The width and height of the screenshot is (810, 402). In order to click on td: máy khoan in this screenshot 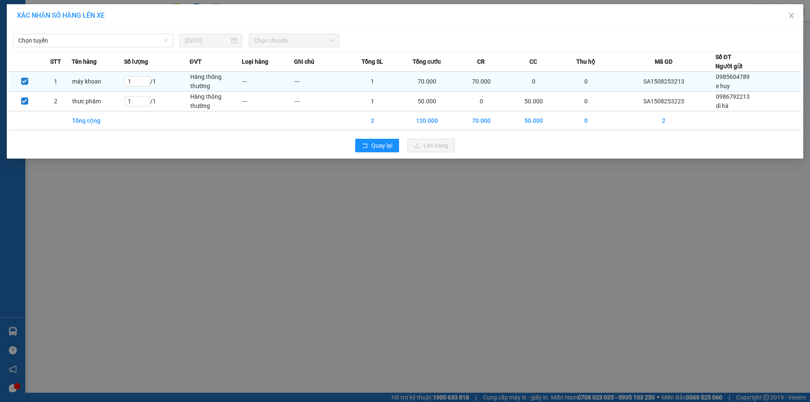, I will do `click(98, 81)`.